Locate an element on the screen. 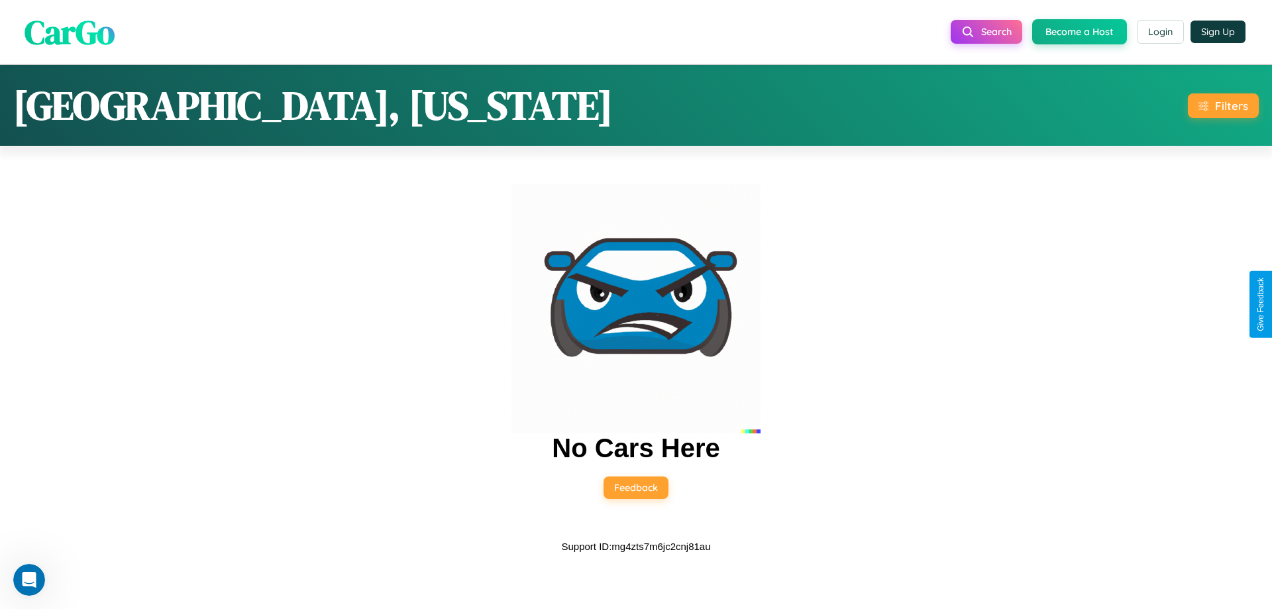 The height and width of the screenshot is (609, 1272). div: Give Feedback is located at coordinates (1261, 304).